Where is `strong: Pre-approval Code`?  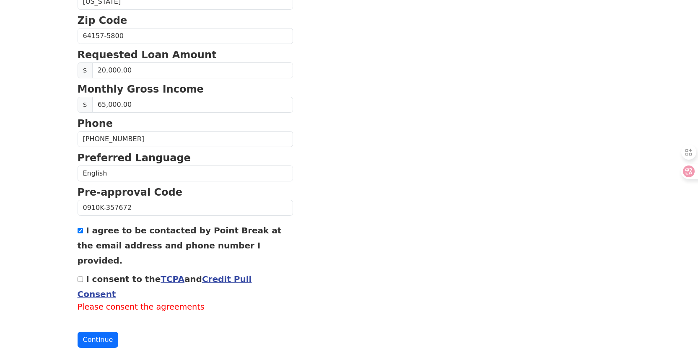 strong: Pre-approval Code is located at coordinates (130, 192).